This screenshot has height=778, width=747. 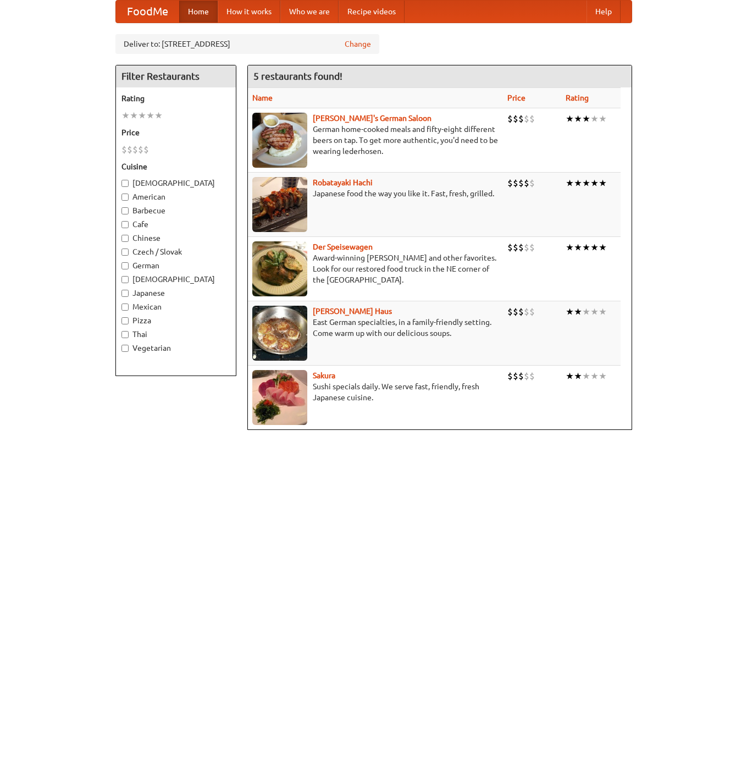 What do you see at coordinates (280, 205) in the screenshot?
I see `img: robatayaki.jpg` at bounding box center [280, 205].